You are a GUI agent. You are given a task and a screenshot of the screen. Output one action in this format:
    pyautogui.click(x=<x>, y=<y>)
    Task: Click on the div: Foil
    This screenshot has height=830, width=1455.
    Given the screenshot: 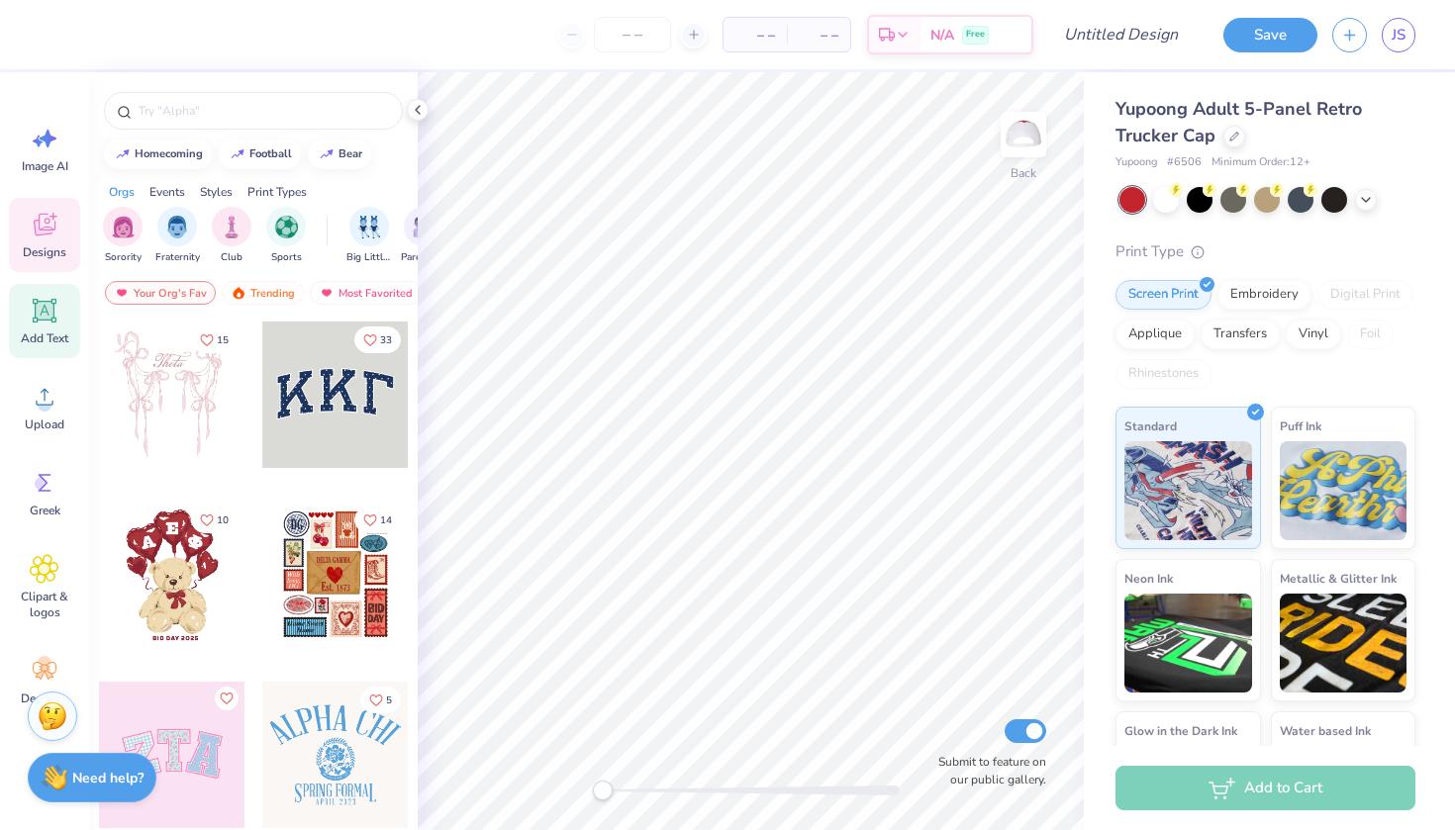 What is the action you would take?
    pyautogui.click(x=1370, y=335)
    